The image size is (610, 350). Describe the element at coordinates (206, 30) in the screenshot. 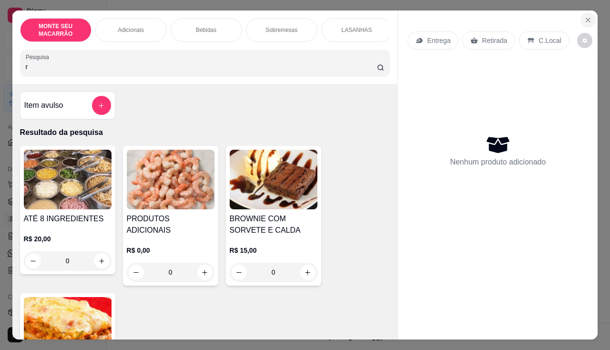

I see `p: Bebidas` at that location.